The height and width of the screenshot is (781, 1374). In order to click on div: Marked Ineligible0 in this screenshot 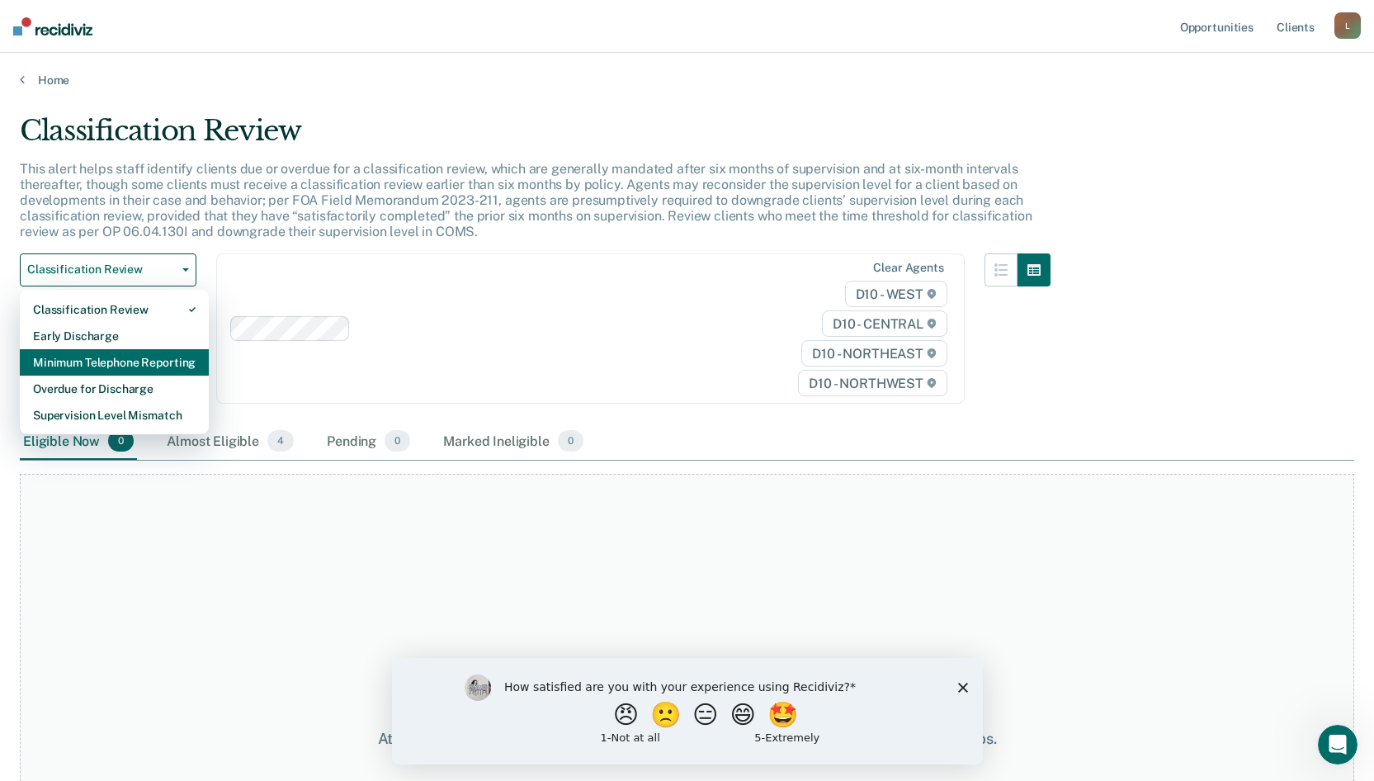, I will do `click(513, 441)`.